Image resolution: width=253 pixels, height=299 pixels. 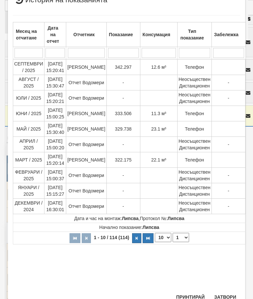 What do you see at coordinates (55, 35) in the screenshot?
I see `th: Дата на отчет: No sort applied, activate to apply an ascending sort` at bounding box center [55, 35].